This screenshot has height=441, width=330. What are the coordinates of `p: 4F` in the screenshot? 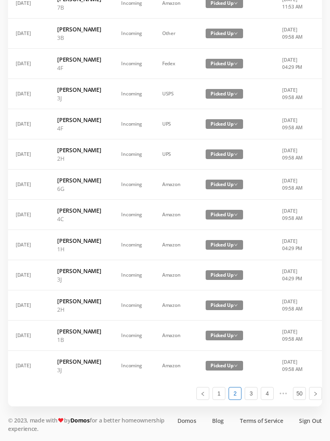 It's located at (79, 68).